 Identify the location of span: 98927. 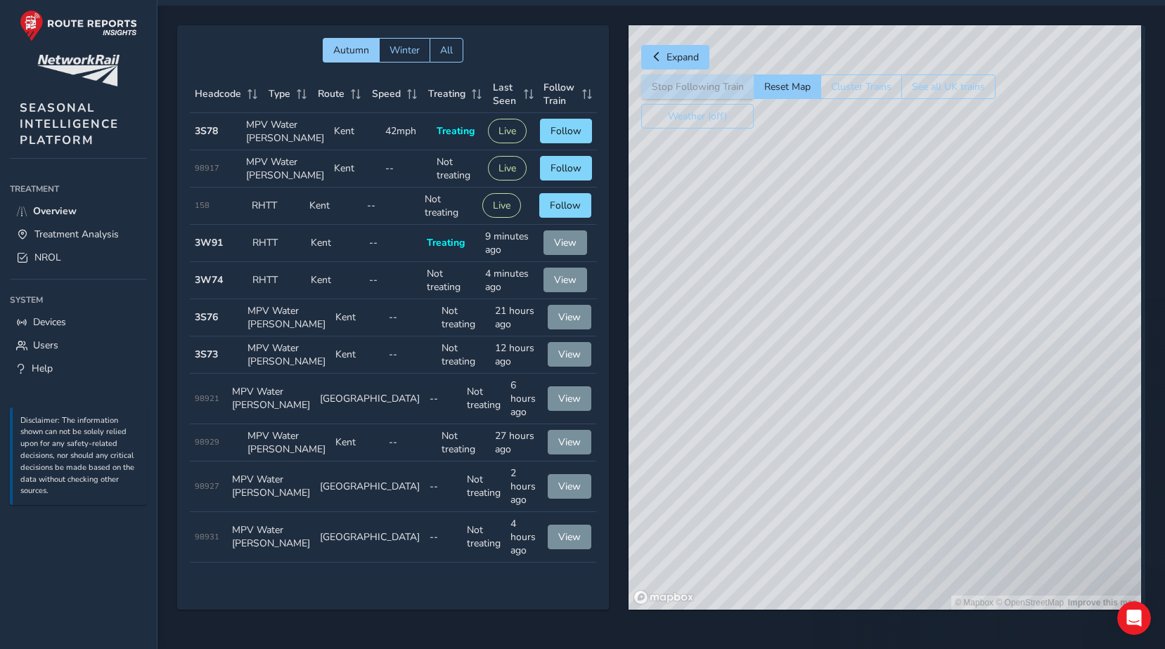
(207, 486).